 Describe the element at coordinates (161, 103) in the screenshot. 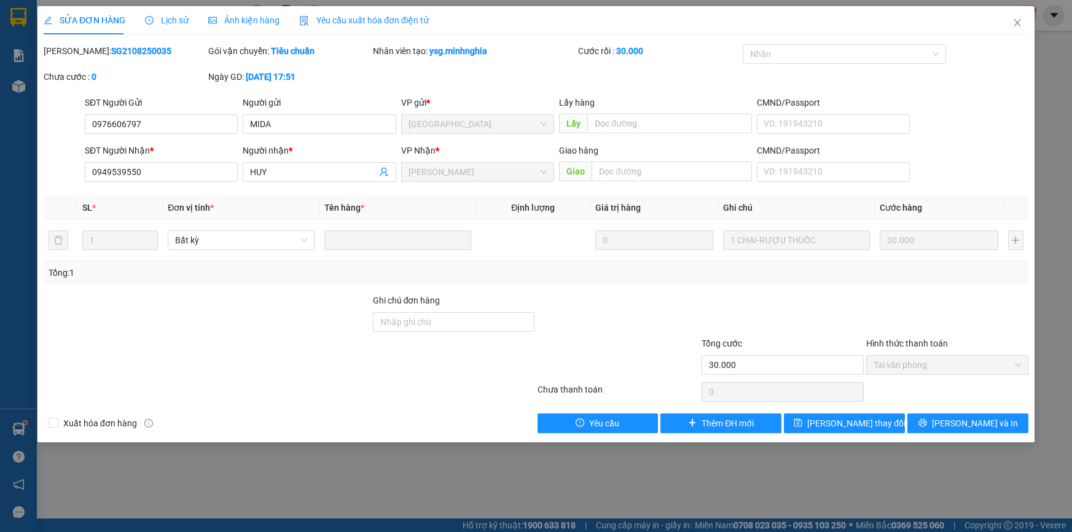

I see `div: SĐT Người Gửi` at that location.